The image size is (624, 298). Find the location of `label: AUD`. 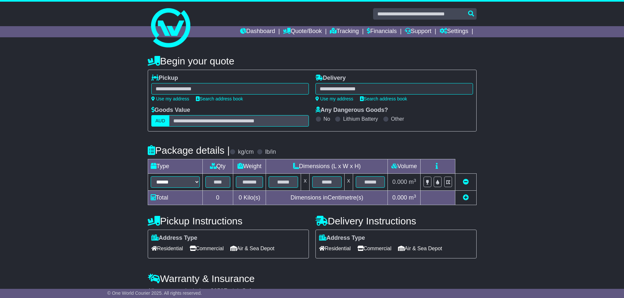

label: AUD is located at coordinates (160, 121).